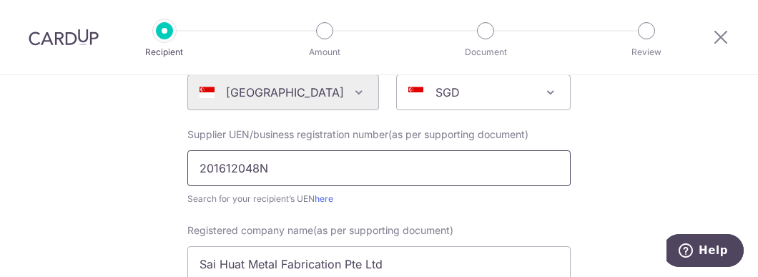 This screenshot has height=277, width=758. Describe the element at coordinates (483, 92) in the screenshot. I see `span: SGD` at that location.